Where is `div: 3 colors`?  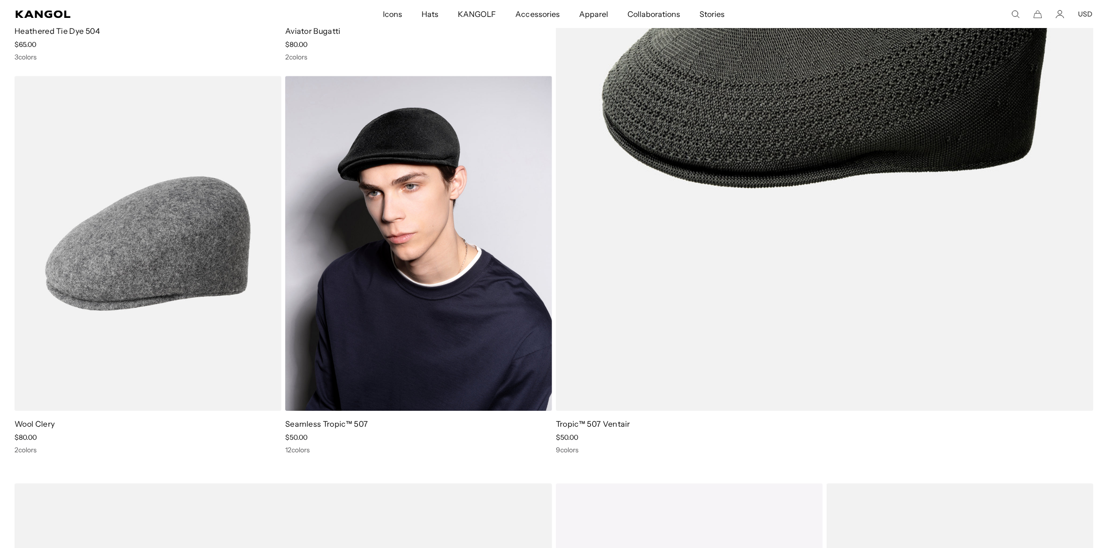
div: 3 colors is located at coordinates (148, 57).